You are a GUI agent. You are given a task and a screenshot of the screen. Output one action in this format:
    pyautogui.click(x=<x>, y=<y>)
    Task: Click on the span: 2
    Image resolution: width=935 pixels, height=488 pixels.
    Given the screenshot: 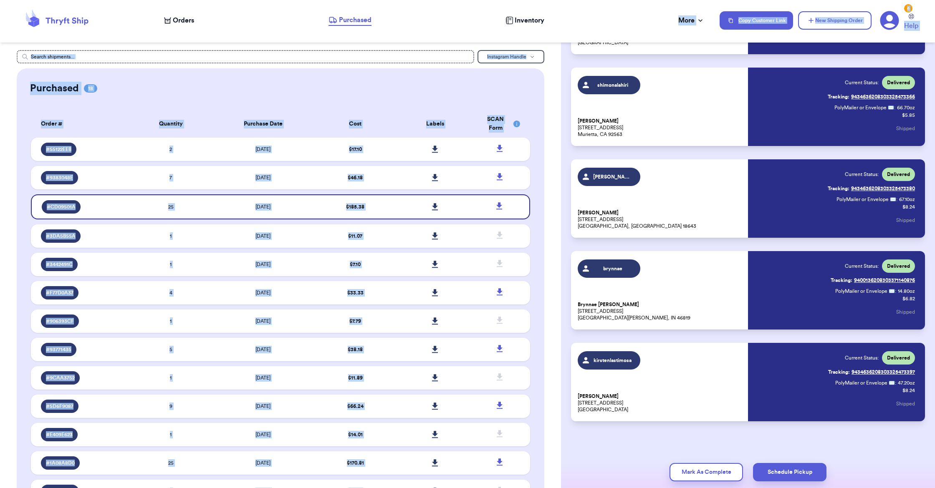 What is the action you would take?
    pyautogui.click(x=171, y=149)
    